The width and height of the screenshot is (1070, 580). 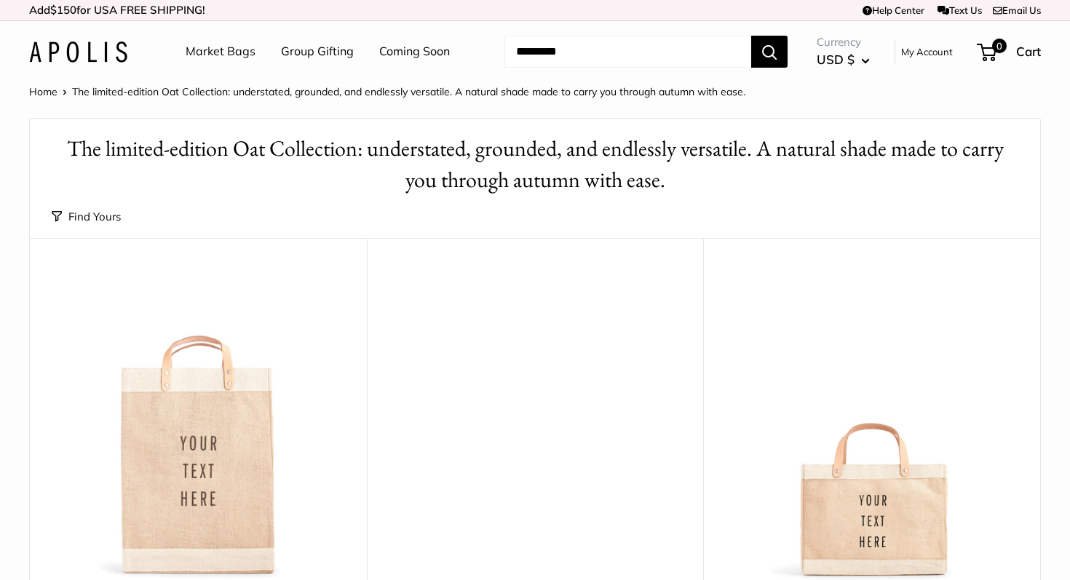 What do you see at coordinates (1017, 10) in the screenshot?
I see `a: Email Us` at bounding box center [1017, 10].